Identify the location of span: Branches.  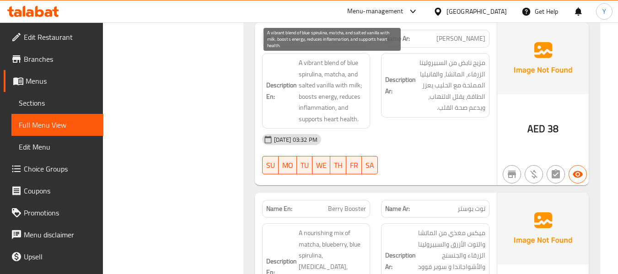
(60, 59).